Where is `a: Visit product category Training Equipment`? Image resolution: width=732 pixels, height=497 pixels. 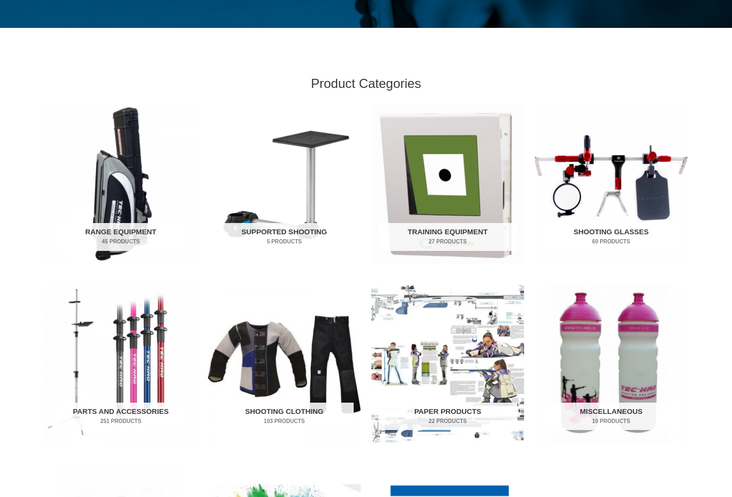 a: Visit product category Training Equipment is located at coordinates (448, 184).